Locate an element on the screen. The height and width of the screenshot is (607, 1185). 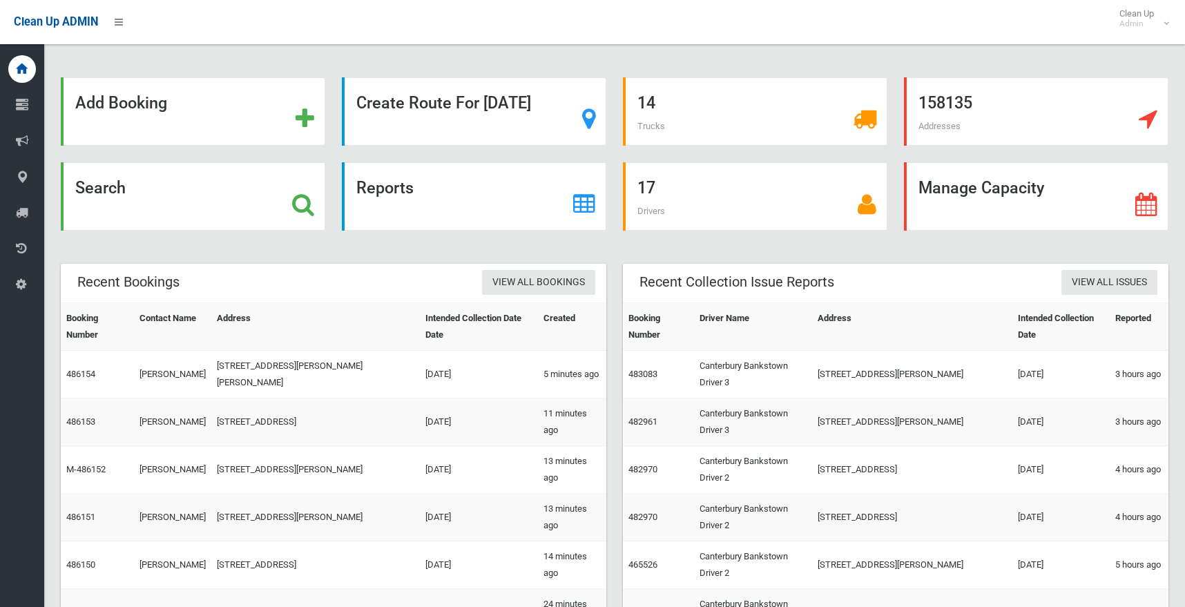
td: 5 minutes ago is located at coordinates (572, 374).